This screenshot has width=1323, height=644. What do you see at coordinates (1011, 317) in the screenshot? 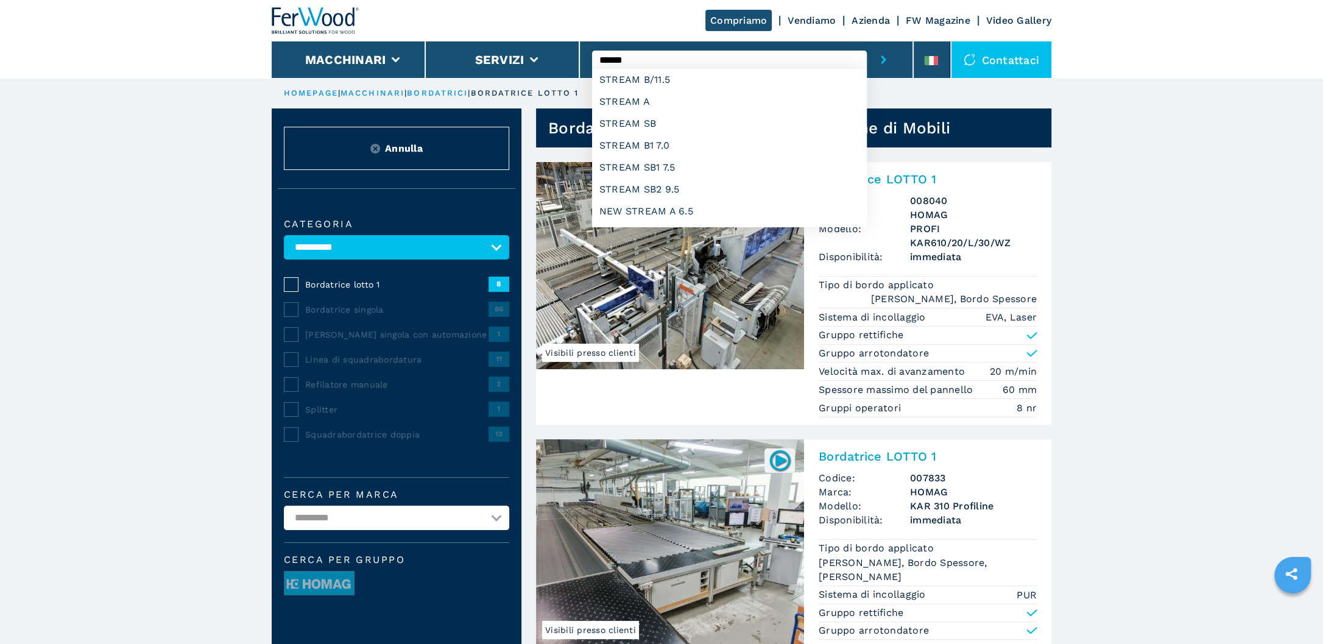
I see `em: EVA, Laser` at bounding box center [1011, 317].